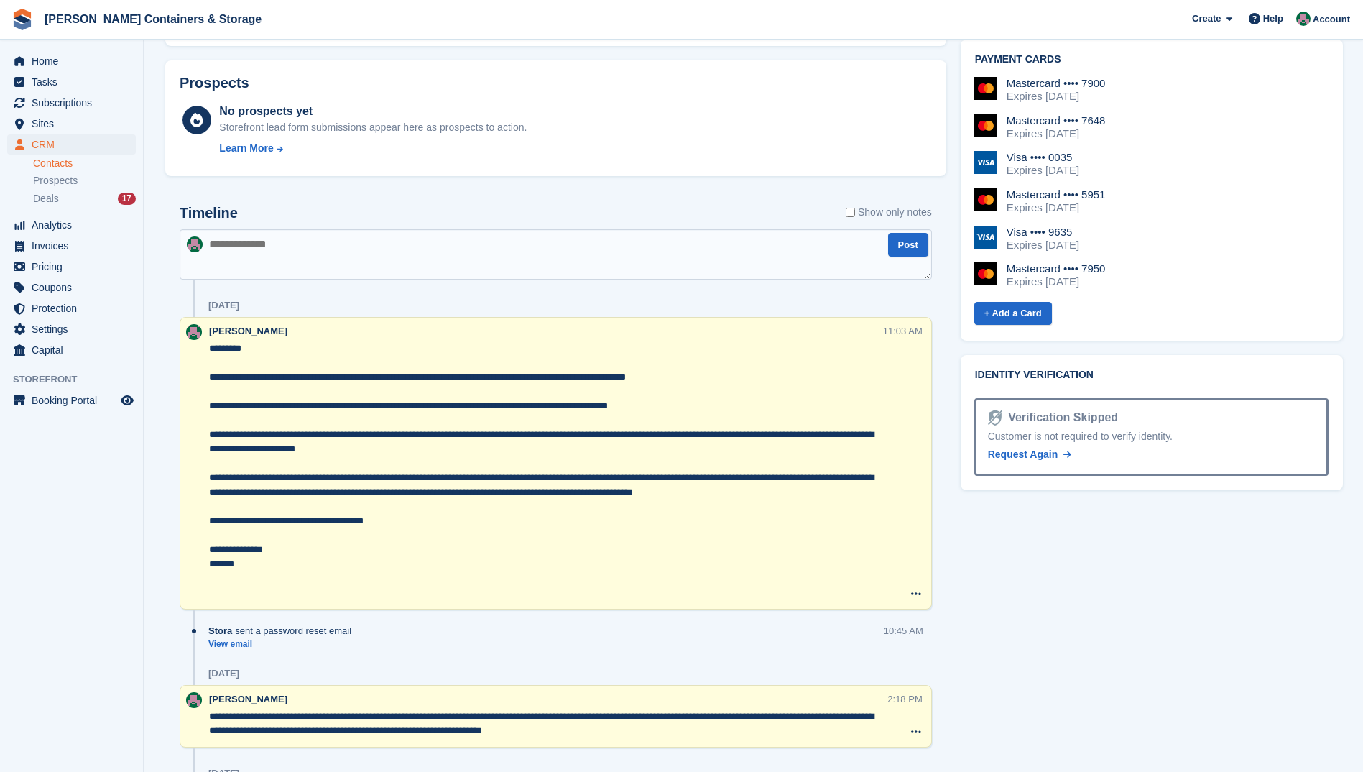 The height and width of the screenshot is (772, 1363). Describe the element at coordinates (220, 630) in the screenshot. I see `span: Stora` at that location.